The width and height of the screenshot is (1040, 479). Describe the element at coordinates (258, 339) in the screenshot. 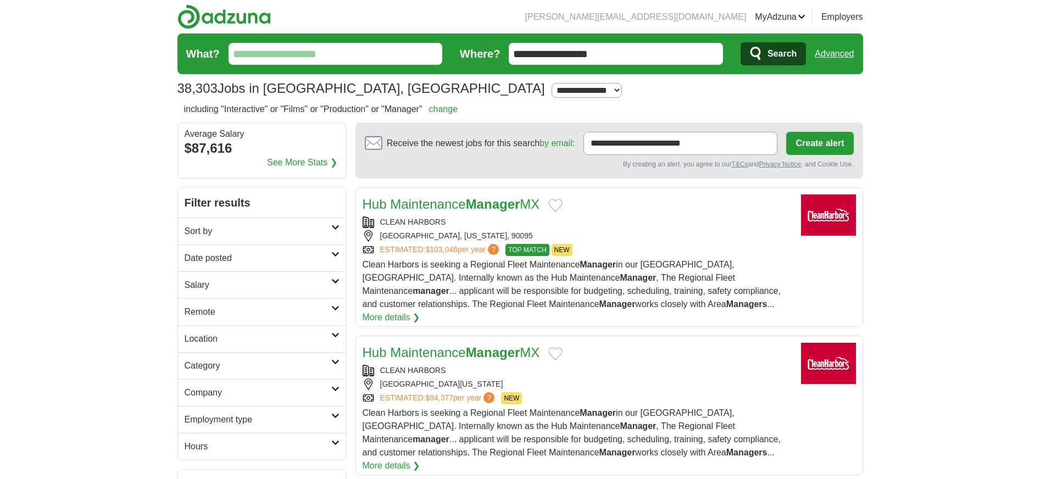

I see `h2: Location` at that location.